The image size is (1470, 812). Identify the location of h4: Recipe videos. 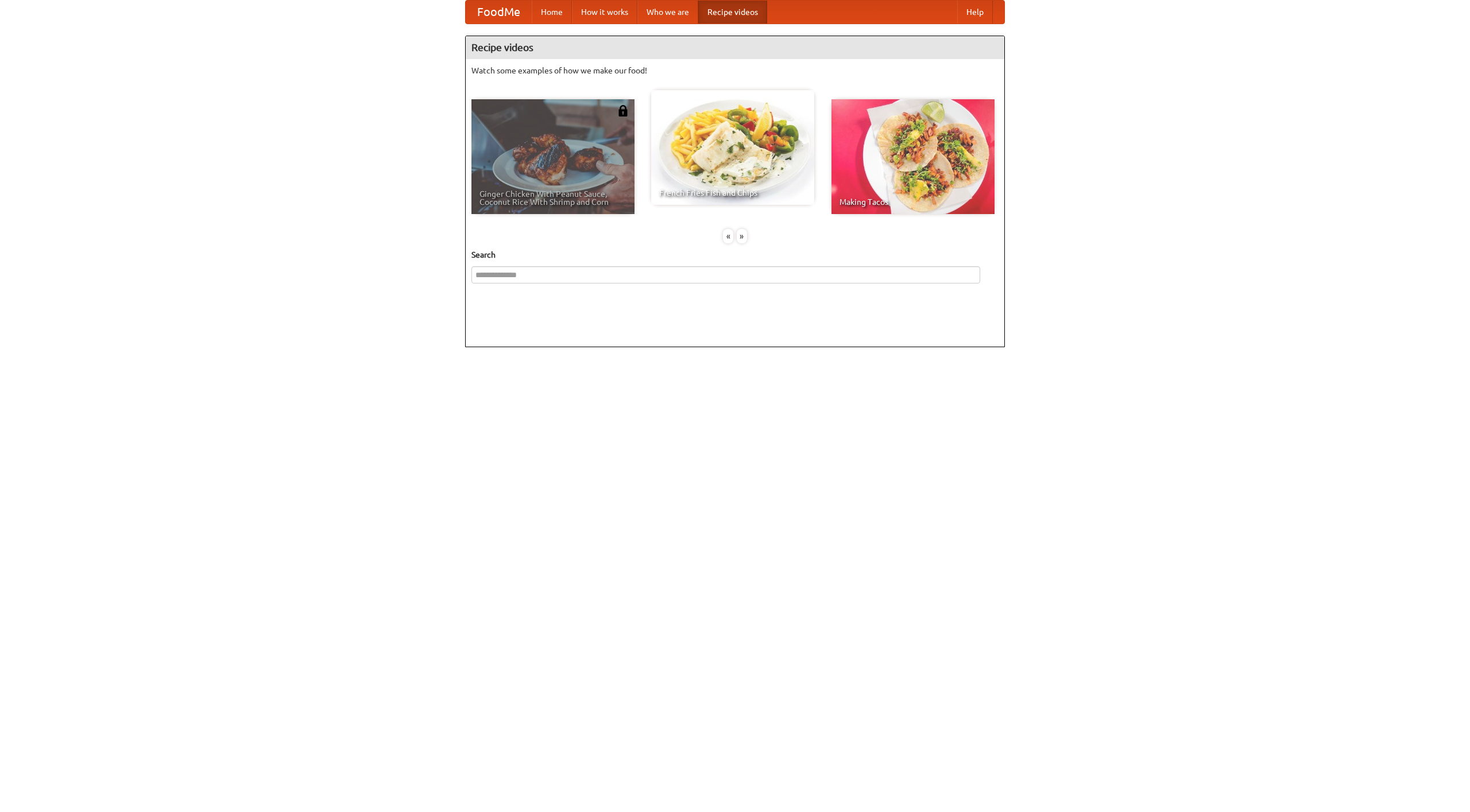
(735, 48).